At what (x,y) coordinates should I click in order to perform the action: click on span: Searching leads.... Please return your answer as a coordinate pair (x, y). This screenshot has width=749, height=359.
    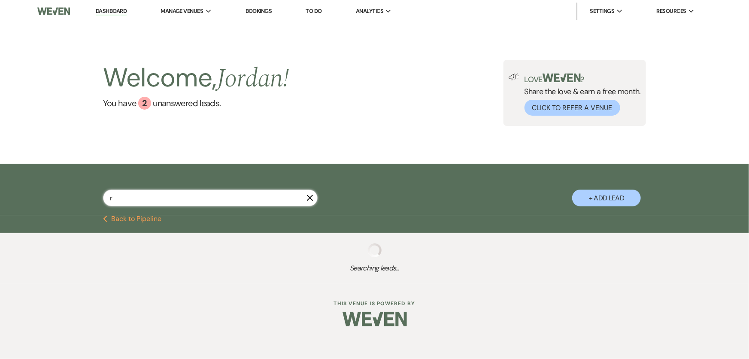
    Looking at the image, I should click on (374, 268).